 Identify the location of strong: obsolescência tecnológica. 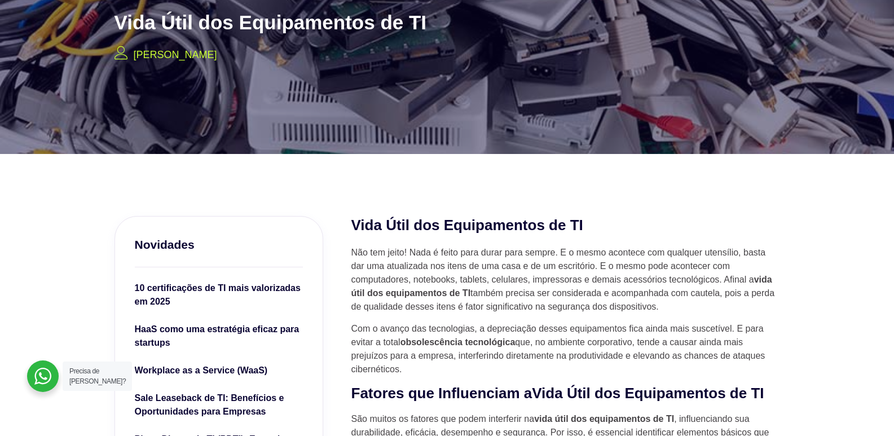
(458, 342).